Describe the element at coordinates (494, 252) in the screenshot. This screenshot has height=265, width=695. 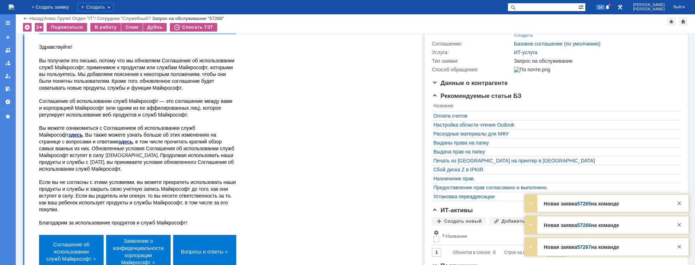
I see `div: 0` at that location.